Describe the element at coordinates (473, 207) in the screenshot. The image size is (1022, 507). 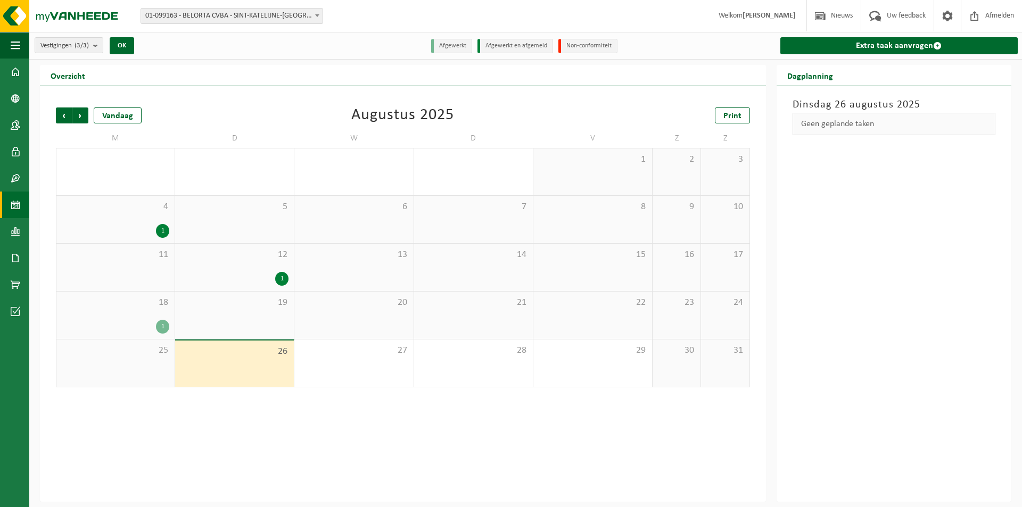
I see `span: 7` at that location.